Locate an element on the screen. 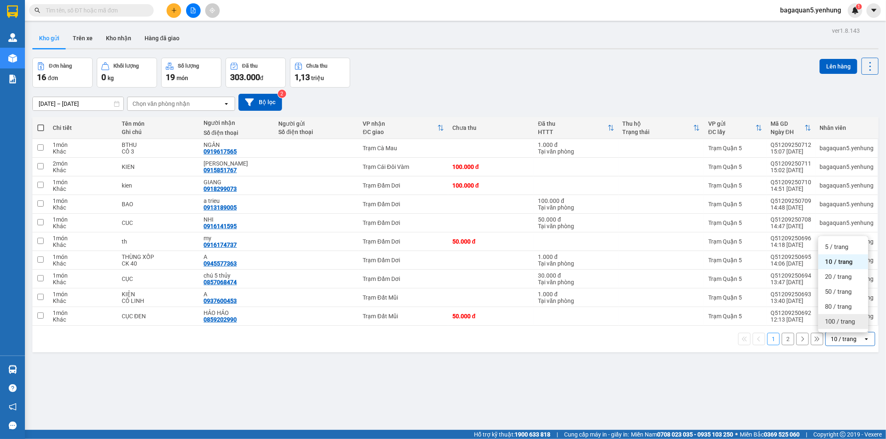 The image size is (886, 439). span: 5 / trang is located at coordinates (836, 247).